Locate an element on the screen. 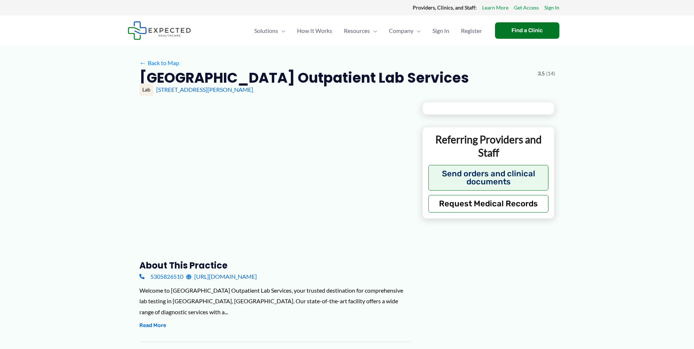  div: Find a Clinic is located at coordinates (527, 30).